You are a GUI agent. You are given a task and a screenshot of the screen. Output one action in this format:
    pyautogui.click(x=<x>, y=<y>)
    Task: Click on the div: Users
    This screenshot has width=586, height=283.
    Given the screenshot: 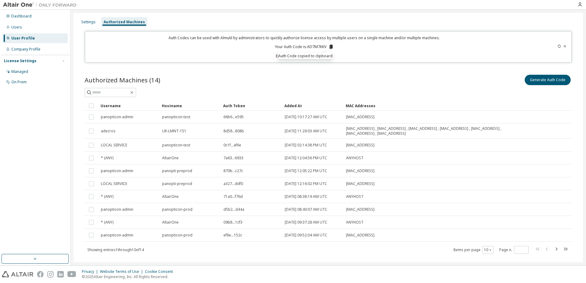 What is the action you would take?
    pyautogui.click(x=17, y=27)
    